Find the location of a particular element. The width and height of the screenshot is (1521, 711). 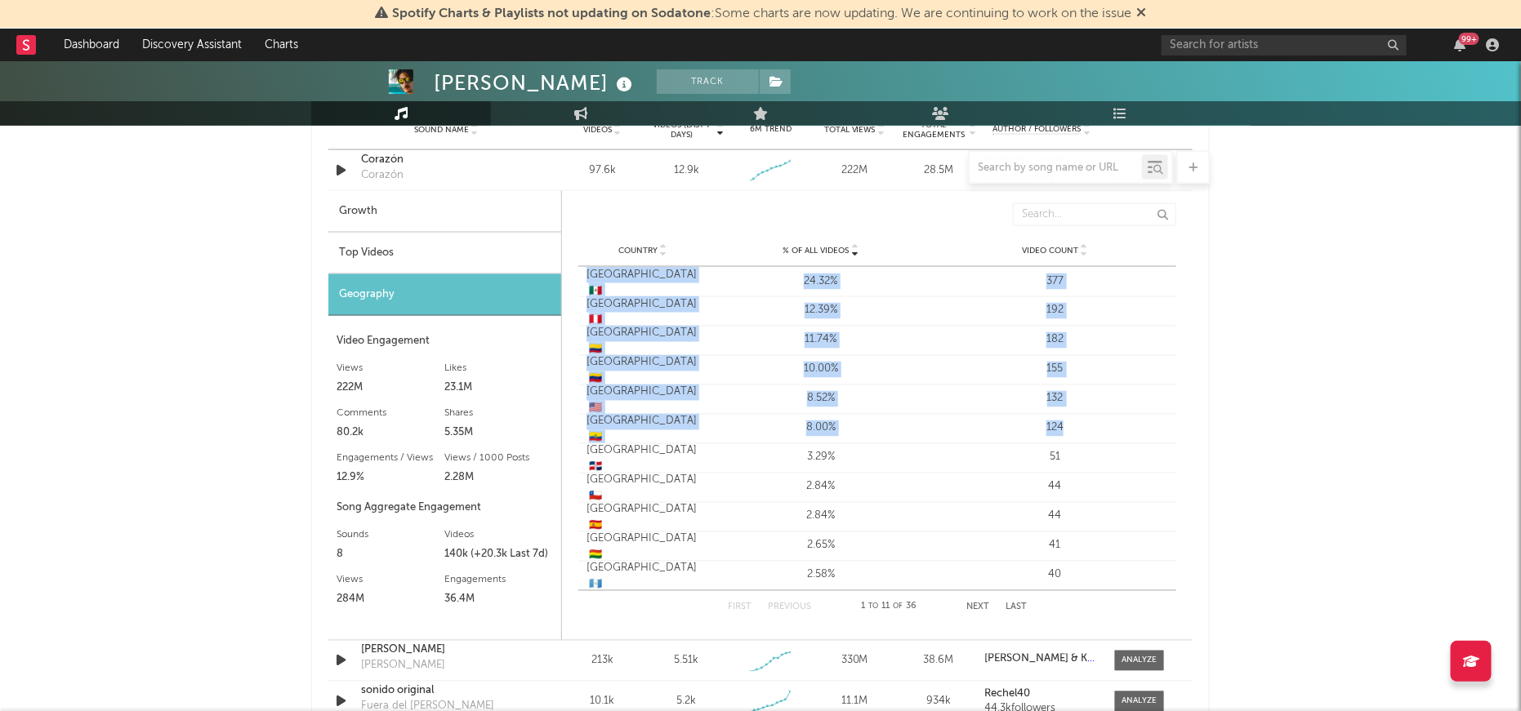

div: Sounds is located at coordinates (390, 536).